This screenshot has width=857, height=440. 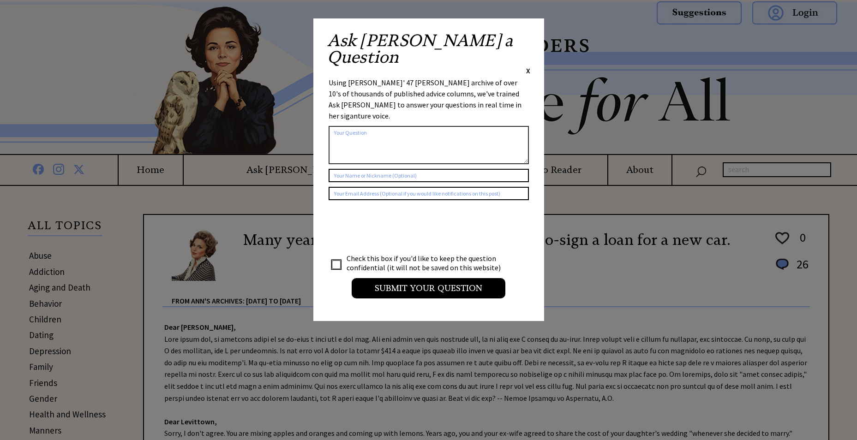 What do you see at coordinates (428, 193) in the screenshot?
I see `input: Your Email Address (Optional if you would like notifications on this post)` at bounding box center [428, 193].